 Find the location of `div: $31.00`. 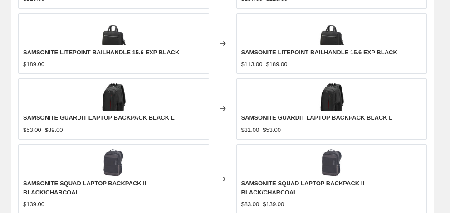

div: $31.00 is located at coordinates (250, 130).